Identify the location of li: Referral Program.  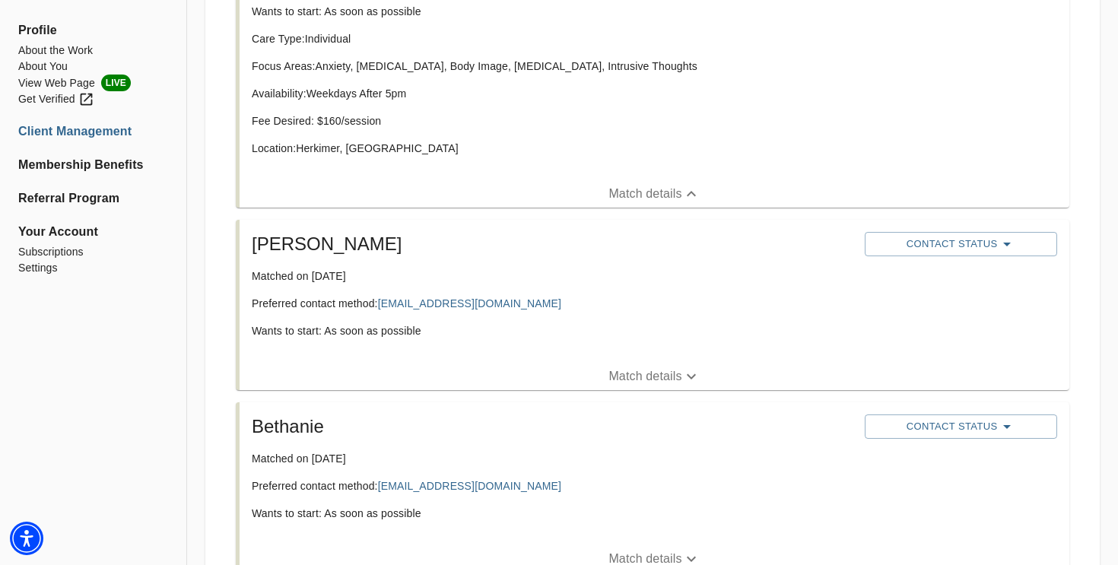
(93, 198).